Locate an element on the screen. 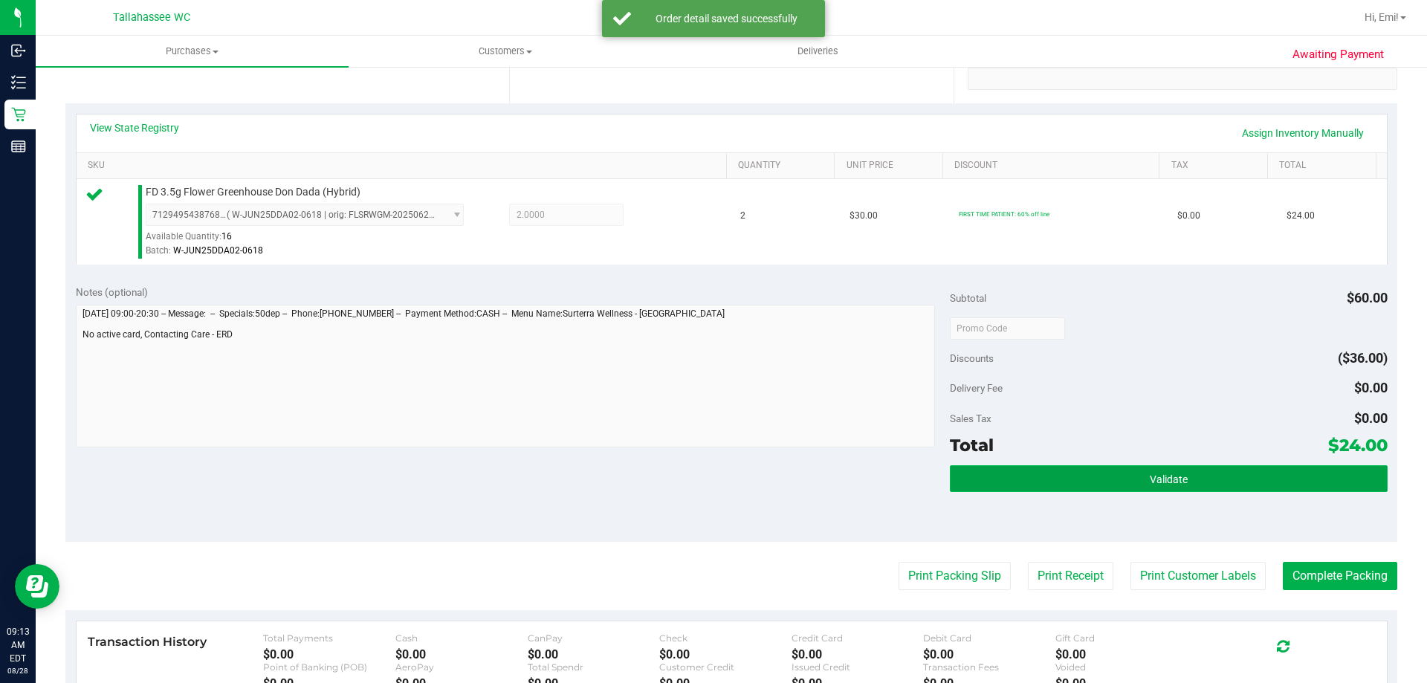 The width and height of the screenshot is (1427, 683). inline-svg: Reports is located at coordinates (19, 146).